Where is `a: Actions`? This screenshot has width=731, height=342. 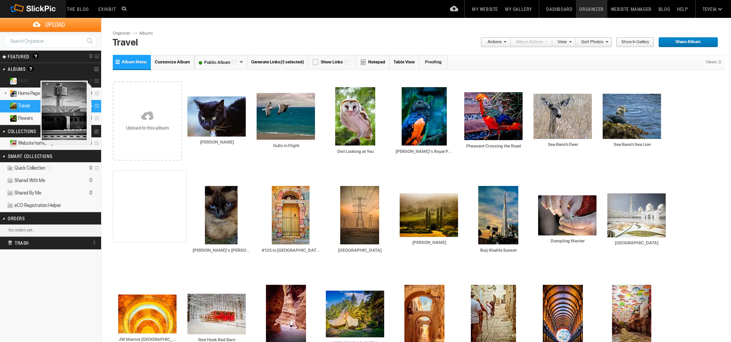 a: Actions is located at coordinates (494, 42).